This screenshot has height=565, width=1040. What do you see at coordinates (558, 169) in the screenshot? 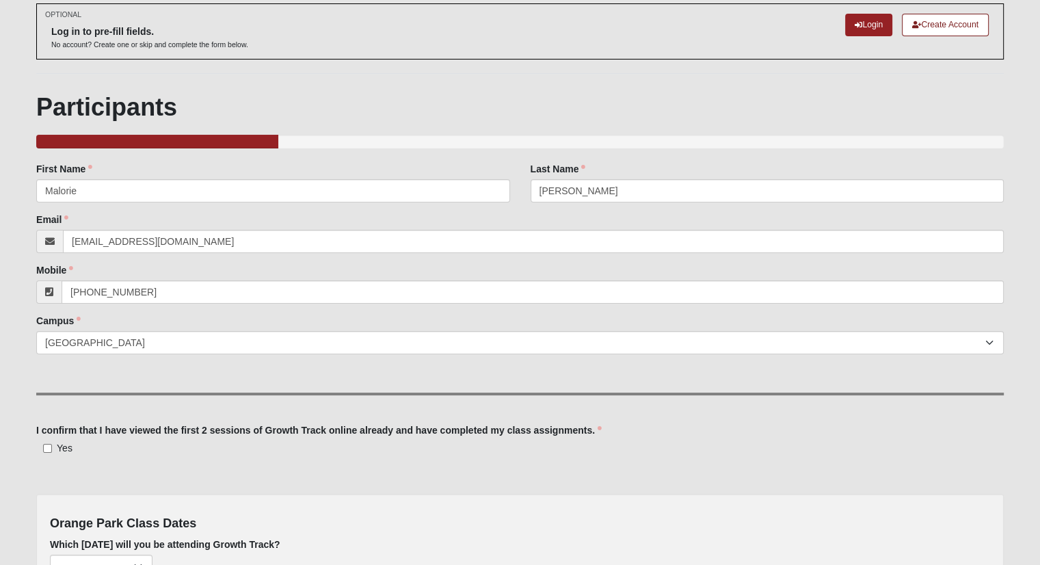
I see `label: Last Name` at bounding box center [558, 169].